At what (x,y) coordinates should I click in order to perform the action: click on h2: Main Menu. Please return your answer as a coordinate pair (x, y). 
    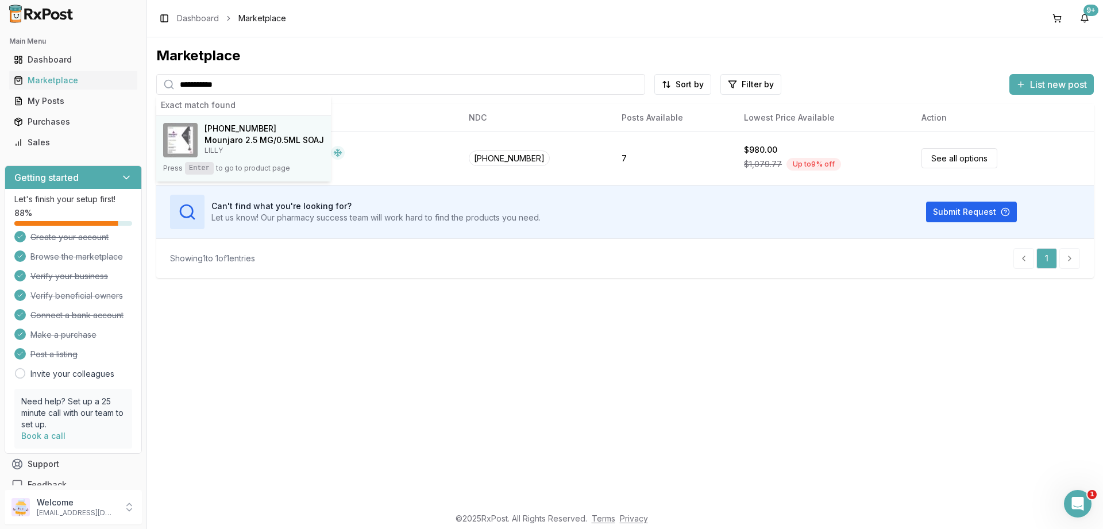
    Looking at the image, I should click on (73, 41).